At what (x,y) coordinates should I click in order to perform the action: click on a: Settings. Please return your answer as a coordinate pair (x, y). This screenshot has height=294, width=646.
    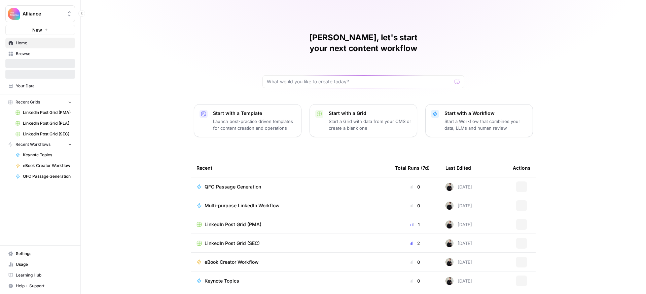
    Looking at the image, I should click on (40, 254).